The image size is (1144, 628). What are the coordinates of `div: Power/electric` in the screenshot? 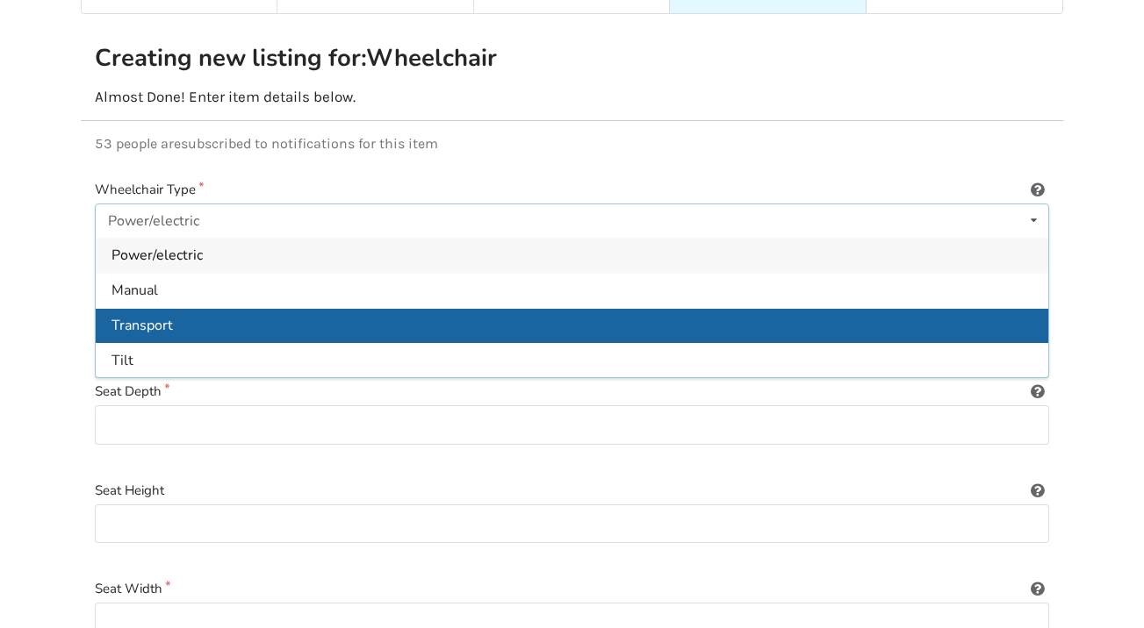 It's located at (154, 221).